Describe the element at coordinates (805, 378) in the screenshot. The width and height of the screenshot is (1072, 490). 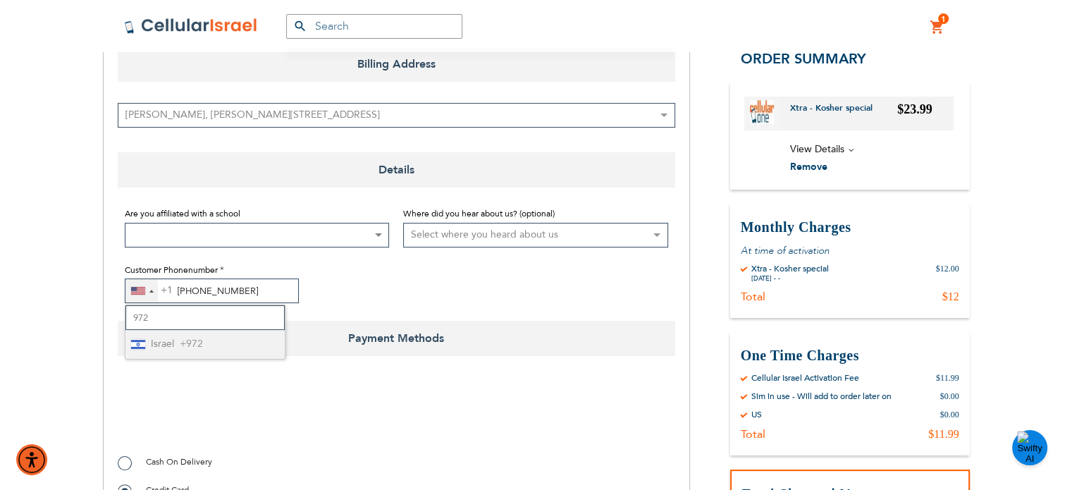
I see `div: Cellular Israel Activation Fee` at that location.